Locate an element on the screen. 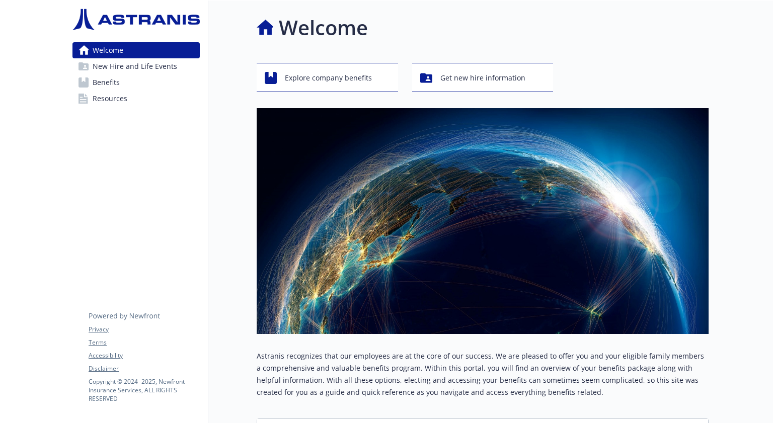 The height and width of the screenshot is (423, 773). span: New Hire and Life Events is located at coordinates (135, 66).